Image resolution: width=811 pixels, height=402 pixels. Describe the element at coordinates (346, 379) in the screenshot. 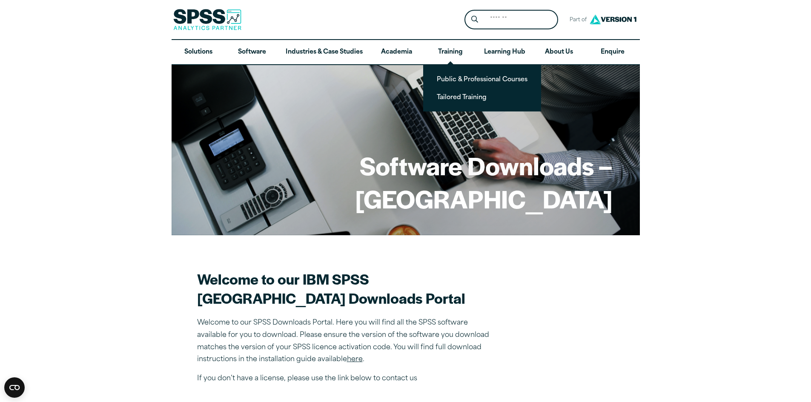

I see `p: If you don’t have a license, please use the link below to contact us` at that location.